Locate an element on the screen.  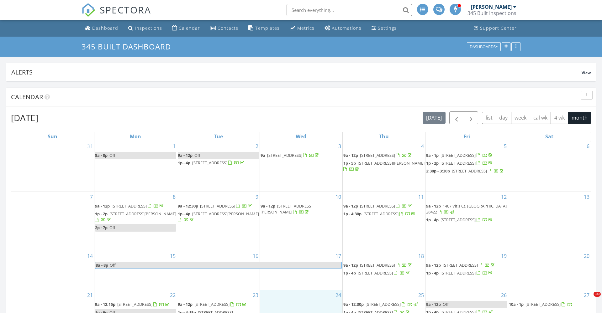
div: Contacts is located at coordinates (228, 28).